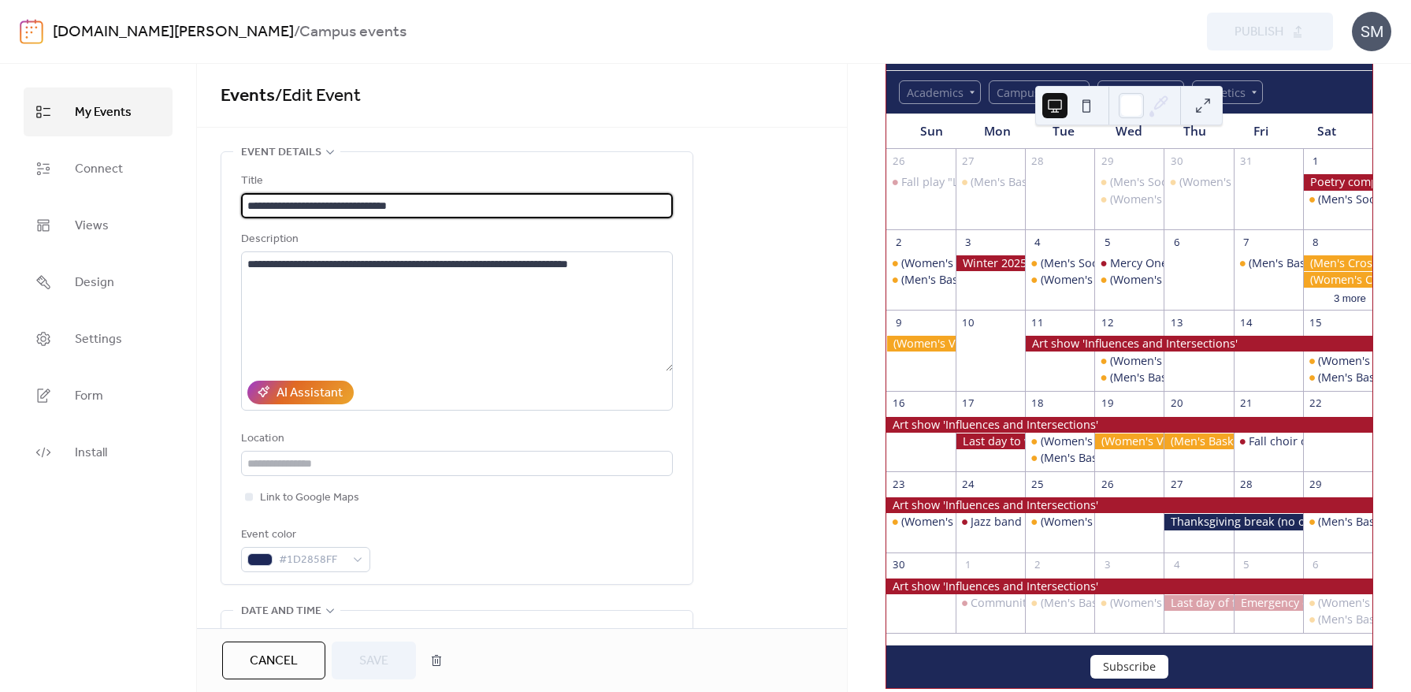  I want to click on div: 20, so click(1177, 403).